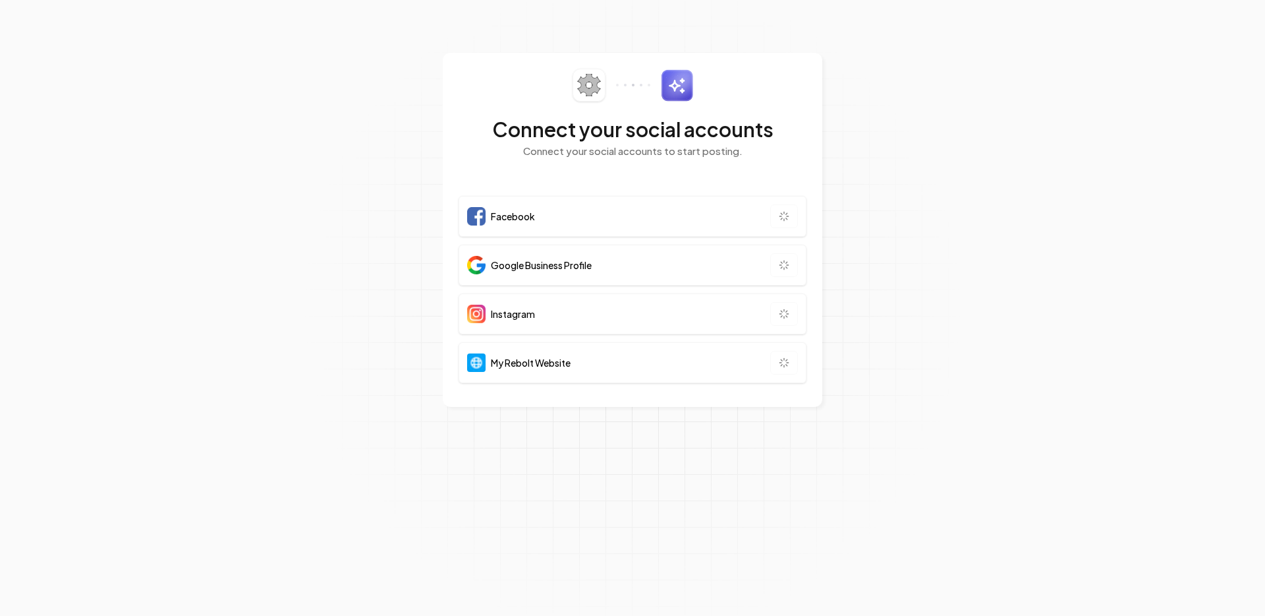  Describe the element at coordinates (633, 85) in the screenshot. I see `img: connector-dots.svg` at that location.